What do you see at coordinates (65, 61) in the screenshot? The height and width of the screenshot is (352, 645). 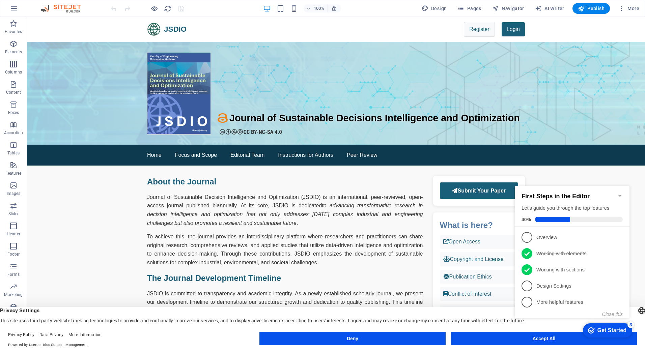 I see `p: Overview` at bounding box center [65, 61].